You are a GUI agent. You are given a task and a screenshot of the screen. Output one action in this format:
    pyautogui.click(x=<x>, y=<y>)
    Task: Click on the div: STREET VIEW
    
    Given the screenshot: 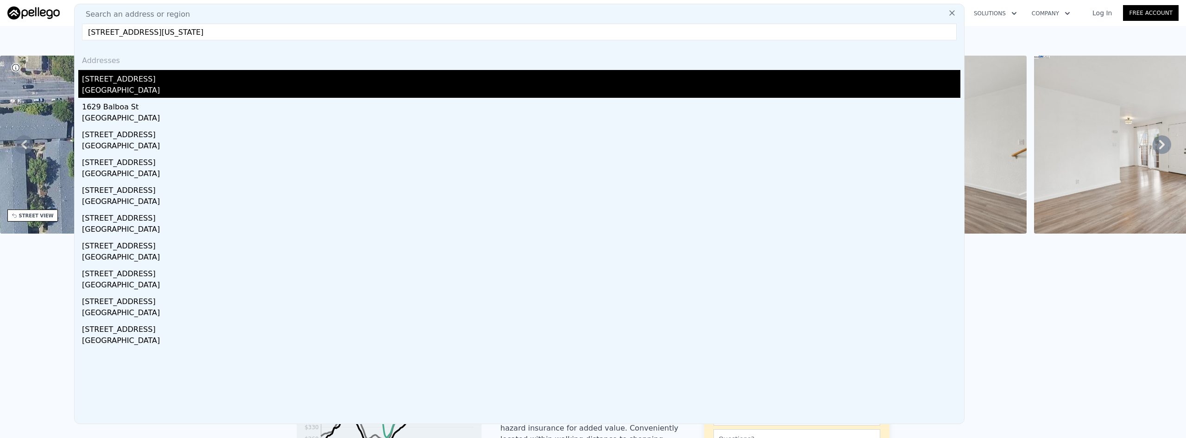 What is the action you would take?
    pyautogui.click(x=36, y=215)
    